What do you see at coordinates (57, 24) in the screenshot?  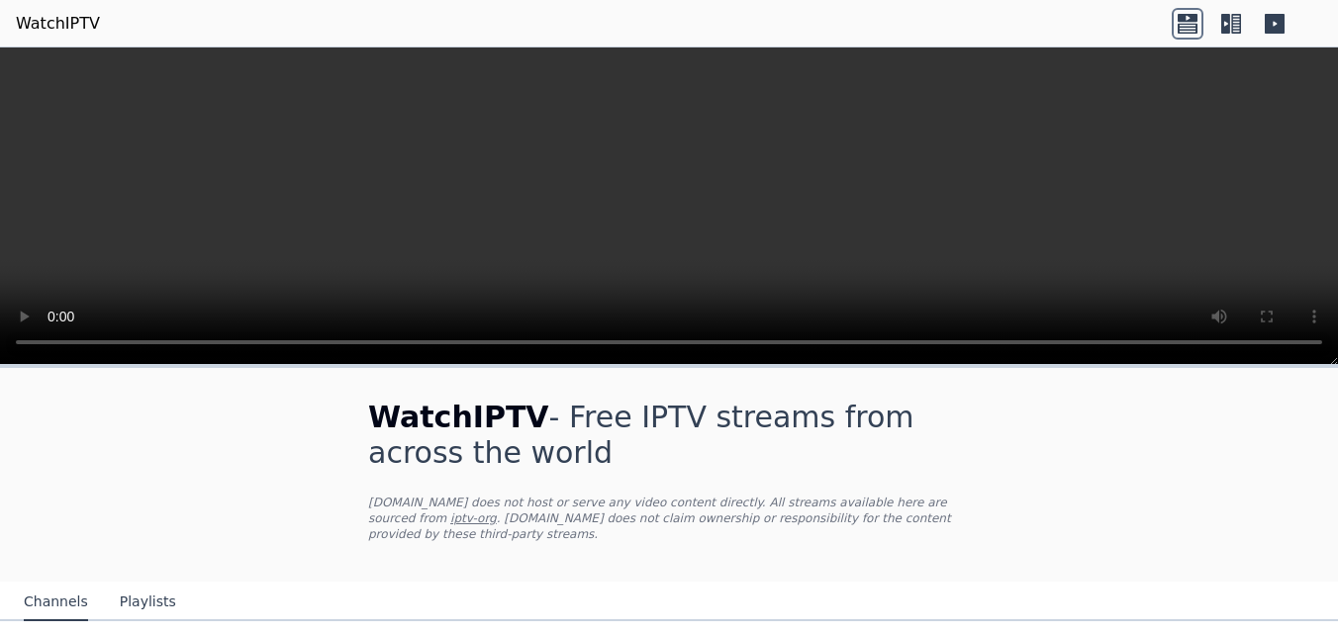 I see `a: WatchIPTV` at bounding box center [57, 24].